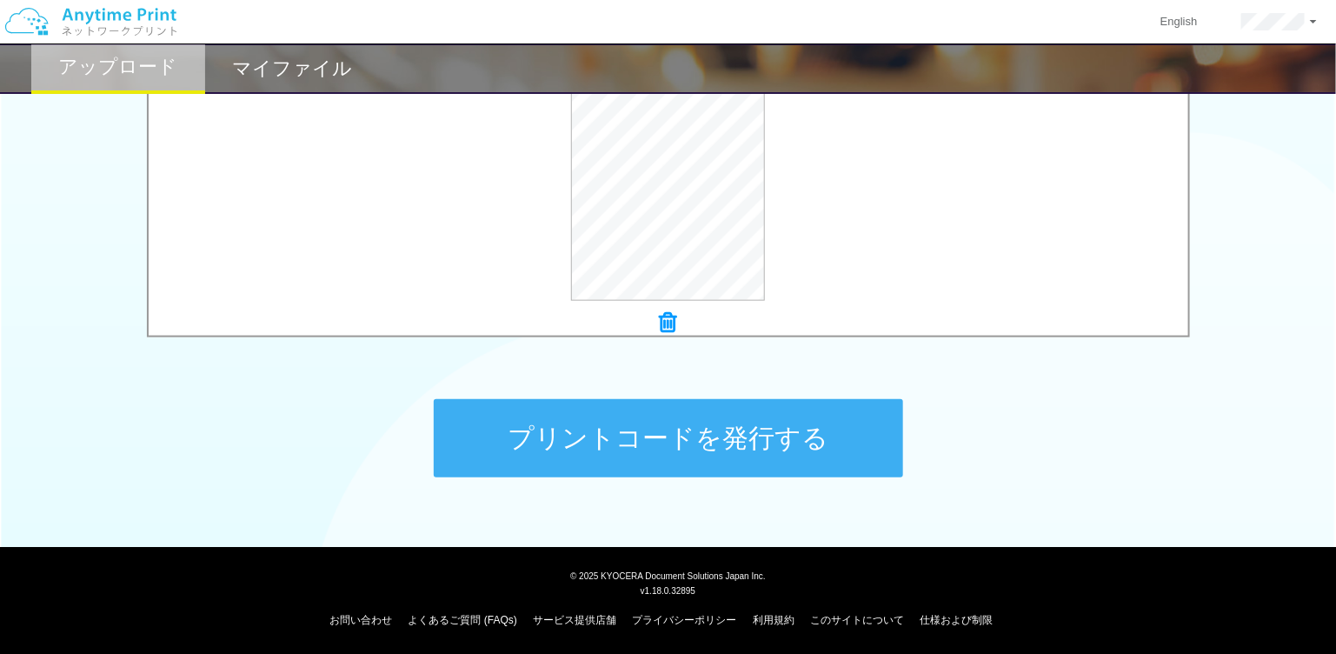 The height and width of the screenshot is (654, 1336). Describe the element at coordinates (857, 620) in the screenshot. I see `a: このサイトについて` at that location.